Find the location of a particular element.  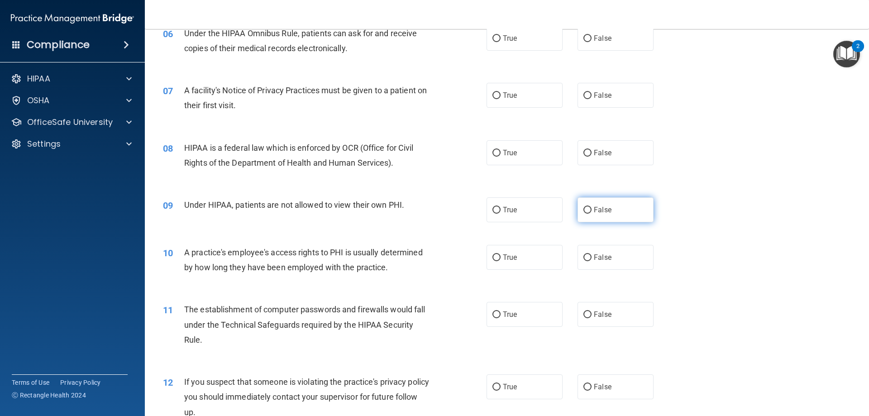

p: OfficeSafe University is located at coordinates (70, 122).